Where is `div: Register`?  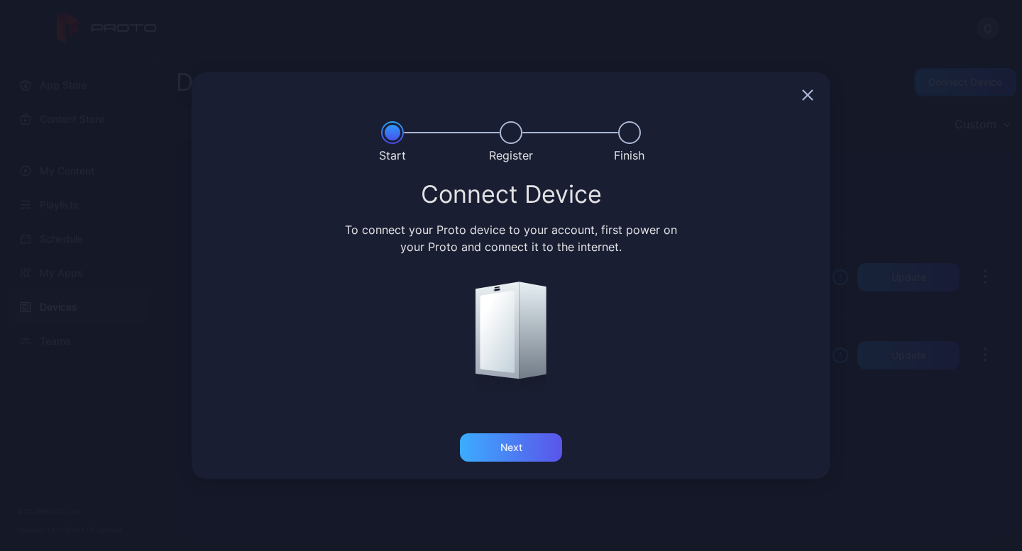 div: Register is located at coordinates (511, 155).